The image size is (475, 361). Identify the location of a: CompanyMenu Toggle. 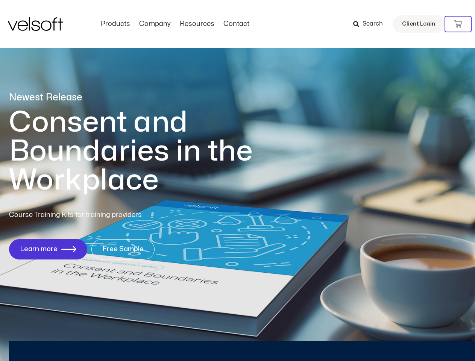
(155, 24).